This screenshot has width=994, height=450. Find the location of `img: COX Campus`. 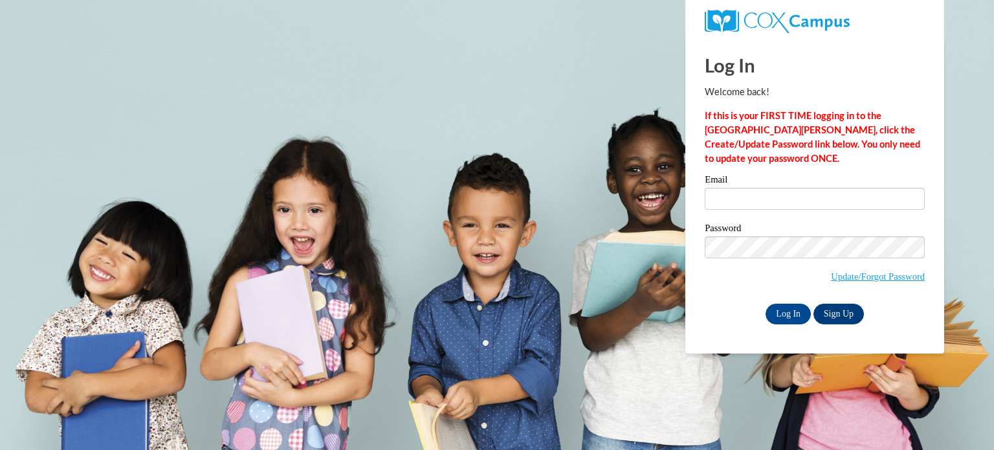

img: COX Campus is located at coordinates (777, 21).